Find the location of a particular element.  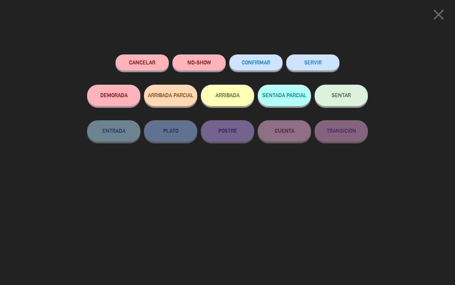

button: SENTAR is located at coordinates (341, 95).